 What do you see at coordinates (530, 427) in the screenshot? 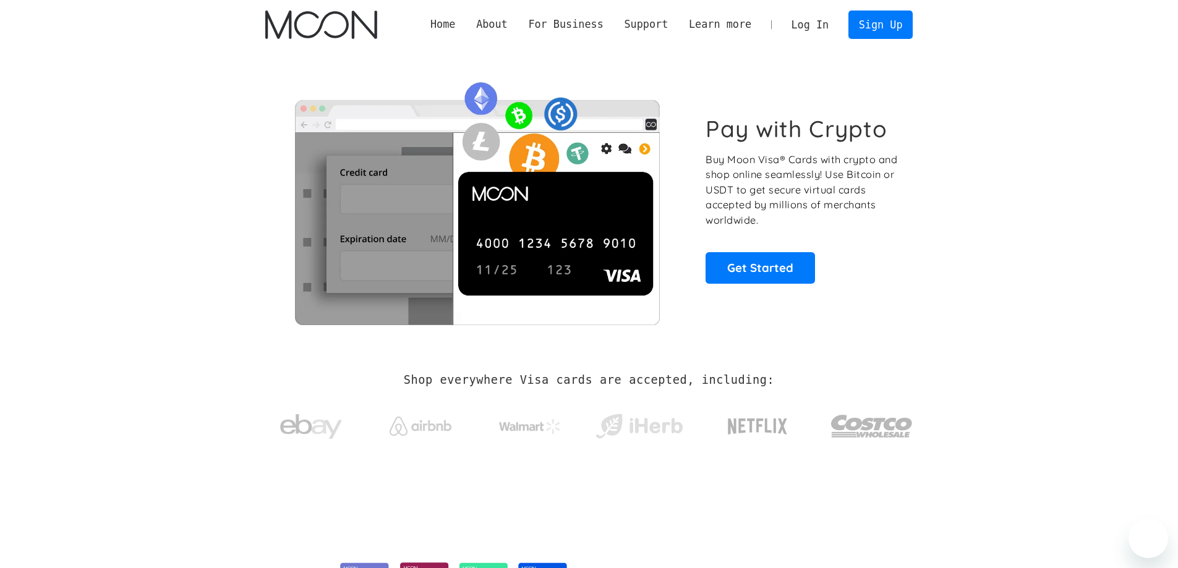
I see `img: Walmart` at bounding box center [530, 427].